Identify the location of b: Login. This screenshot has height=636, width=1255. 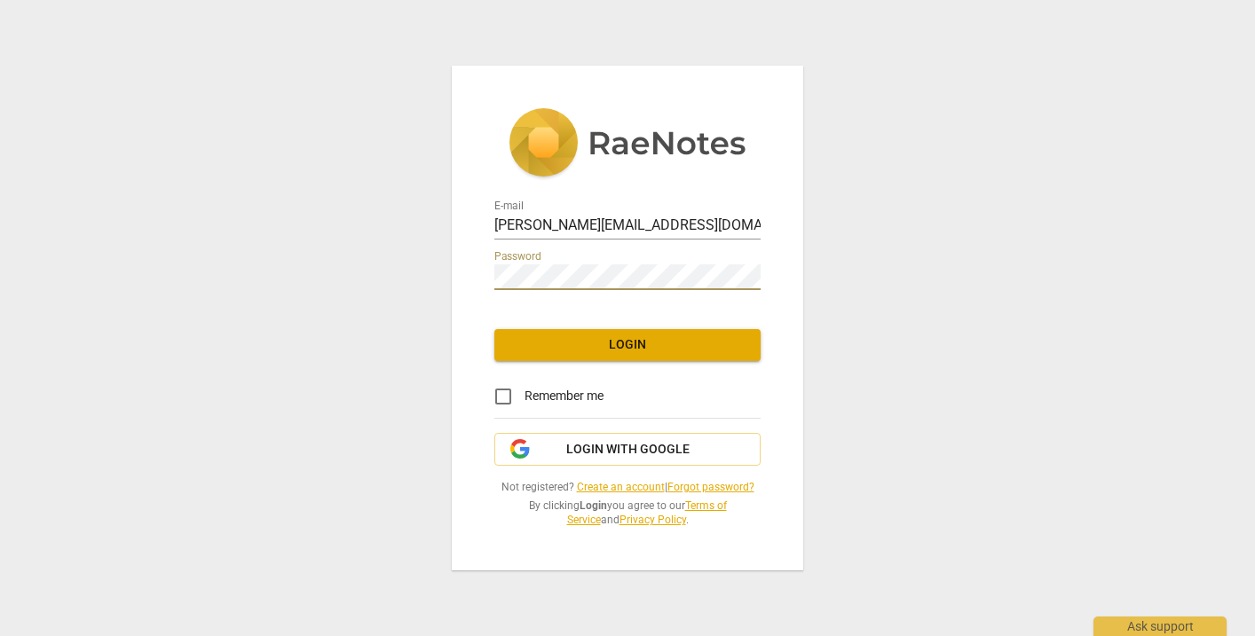
(593, 506).